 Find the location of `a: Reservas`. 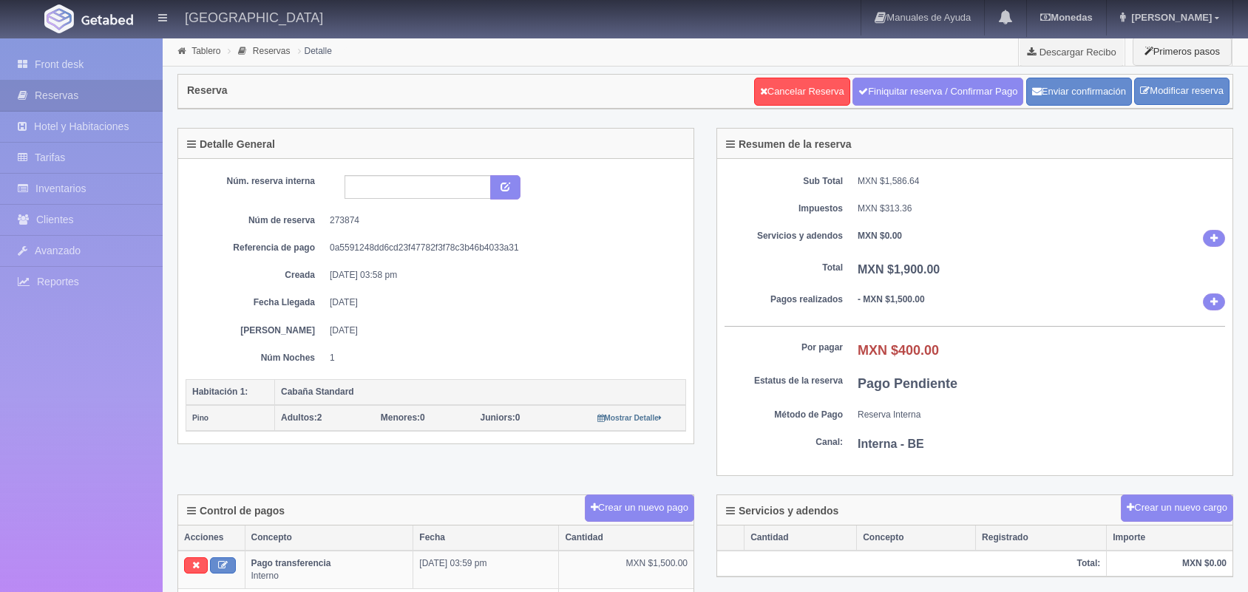

a: Reservas is located at coordinates (271, 51).